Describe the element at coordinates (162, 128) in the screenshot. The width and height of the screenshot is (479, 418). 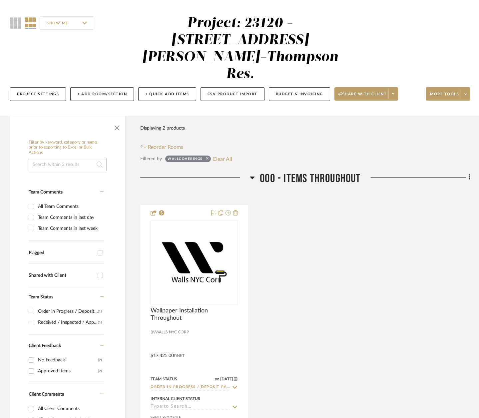
I see `div: Displaying 2 products` at that location.